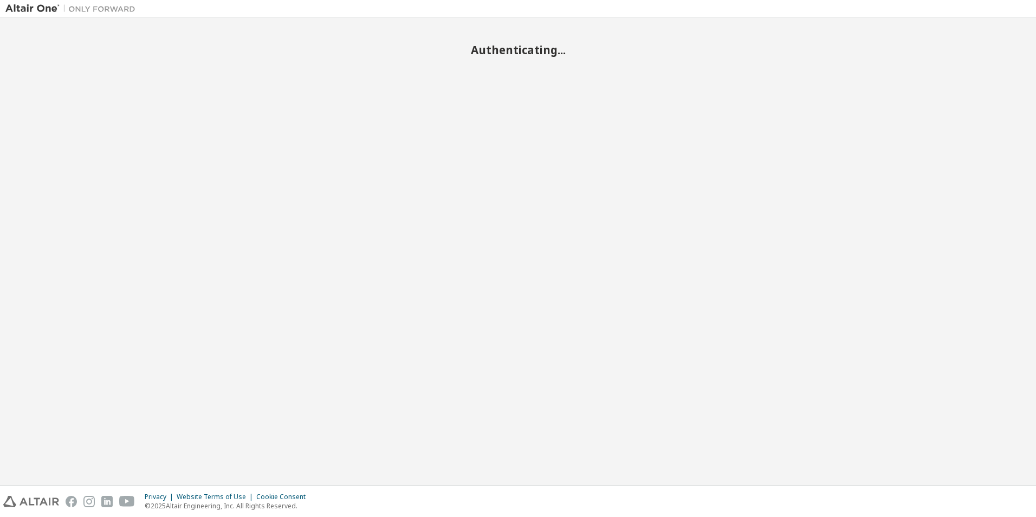  Describe the element at coordinates (284, 497) in the screenshot. I see `div: Cookie Consent` at that location.